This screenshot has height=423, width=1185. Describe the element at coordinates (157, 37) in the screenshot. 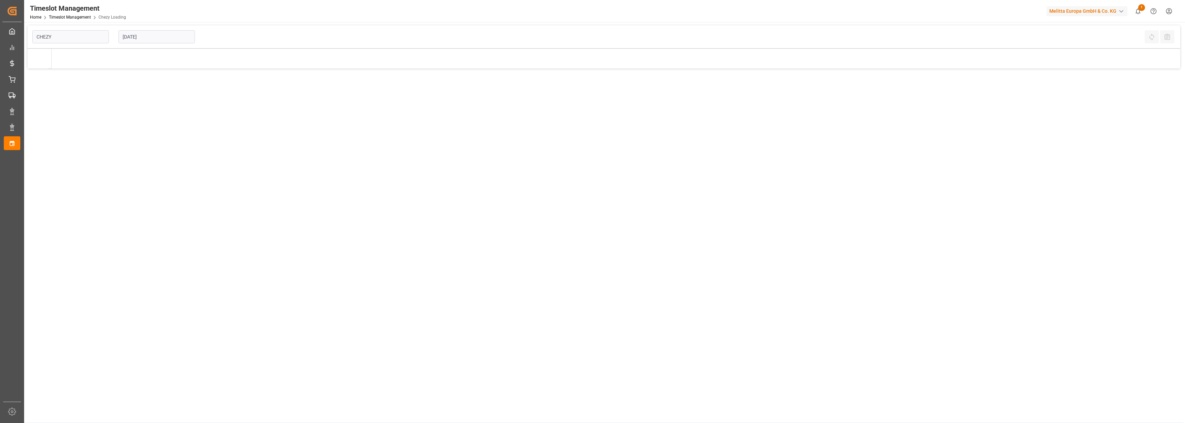

I see `input: DD-MM-YYYY` at that location.